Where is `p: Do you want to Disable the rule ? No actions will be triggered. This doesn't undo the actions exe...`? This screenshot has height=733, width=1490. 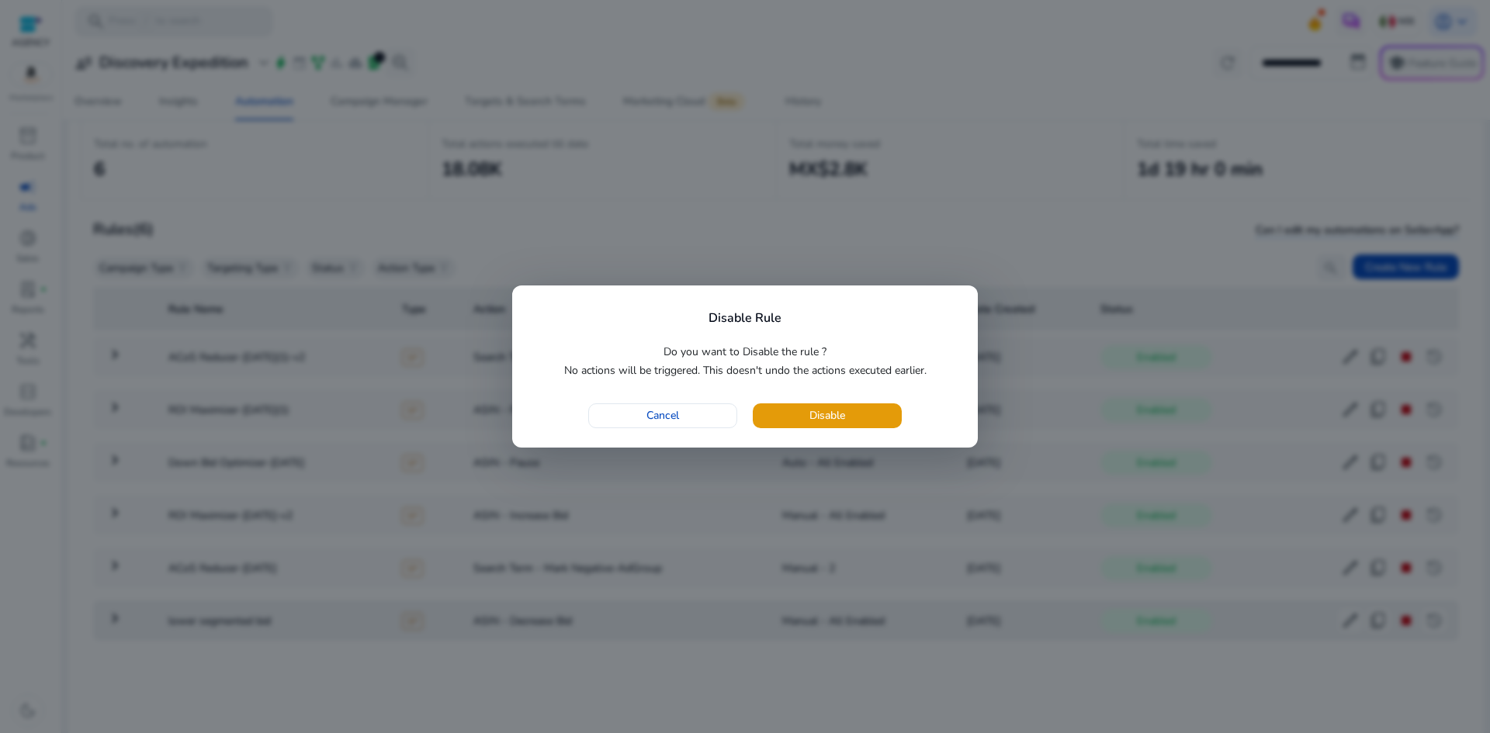
p: Do you want to Disable the rule ? No actions will be triggered. This doesn't undo the actions exe... is located at coordinates (745, 362).